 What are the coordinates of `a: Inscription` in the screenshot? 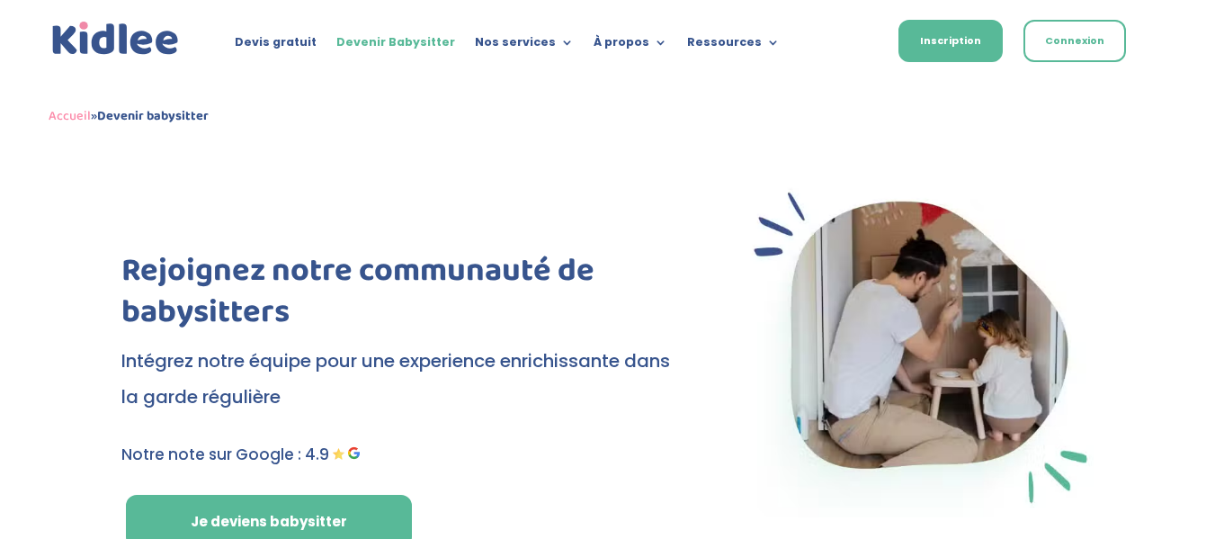 It's located at (950, 40).